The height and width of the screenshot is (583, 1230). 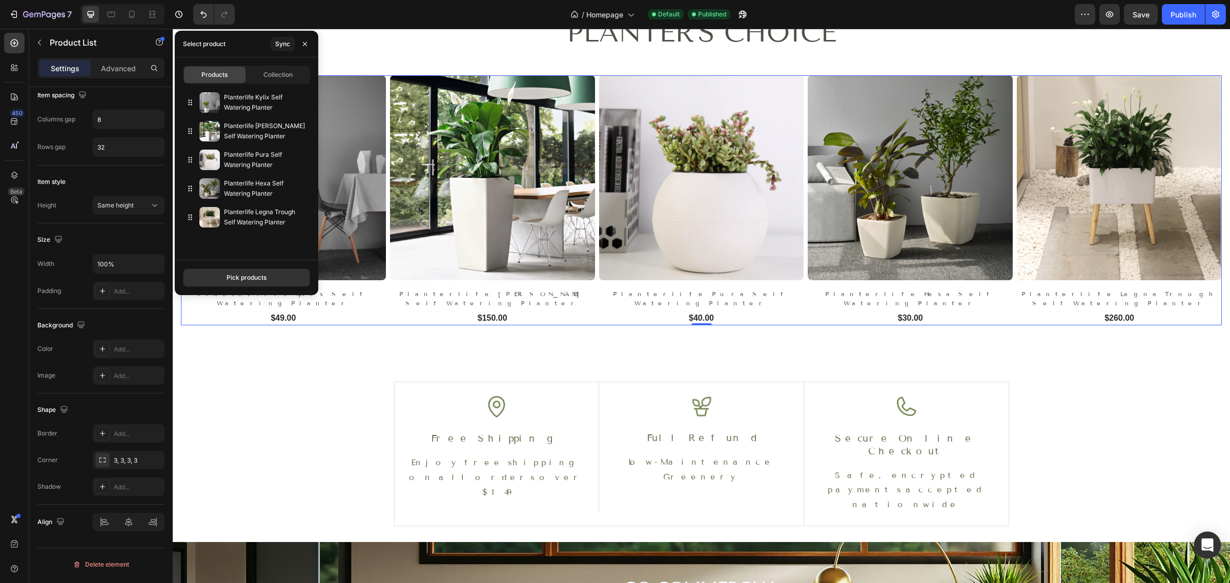 What do you see at coordinates (529, 270) in the screenshot?
I see `h2: Planterlife Pura Self Watering Planter` at bounding box center [529, 270].